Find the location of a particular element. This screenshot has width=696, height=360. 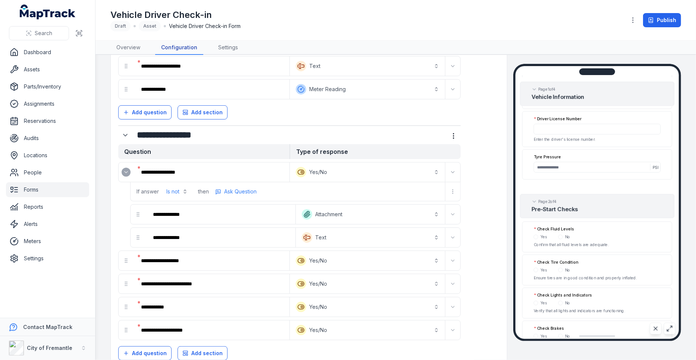

span: Vehicle Driver Check-in Form is located at coordinates (205, 26).